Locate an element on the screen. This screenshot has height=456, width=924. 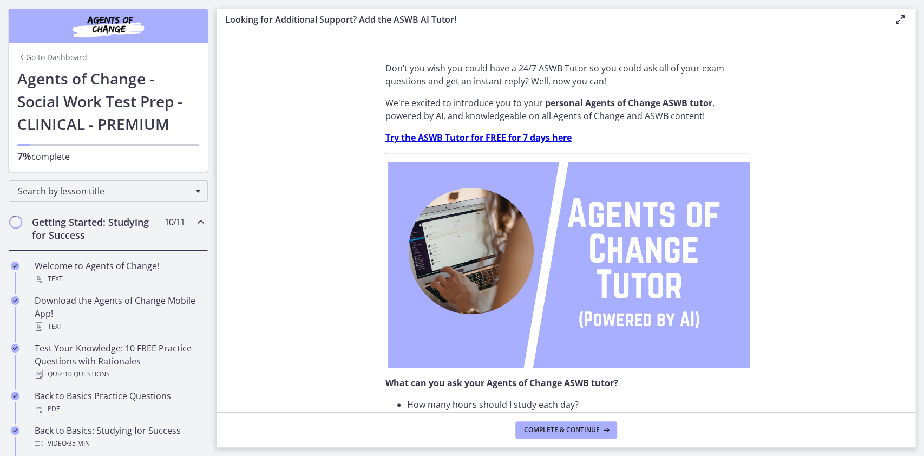
a: Try the ASWB Tutor for FREE for 7 days here is located at coordinates (479, 138).